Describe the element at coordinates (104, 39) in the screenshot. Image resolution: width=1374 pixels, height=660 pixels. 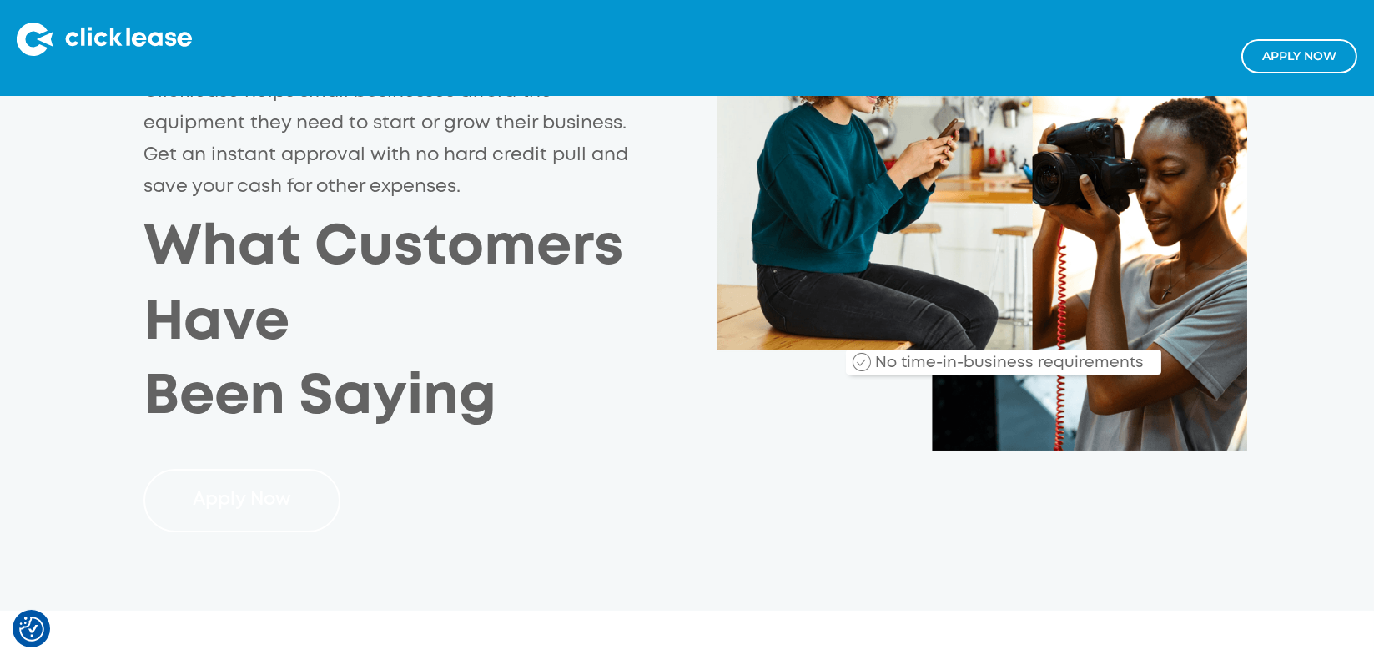
I see `img: Clicklease logo` at that location.